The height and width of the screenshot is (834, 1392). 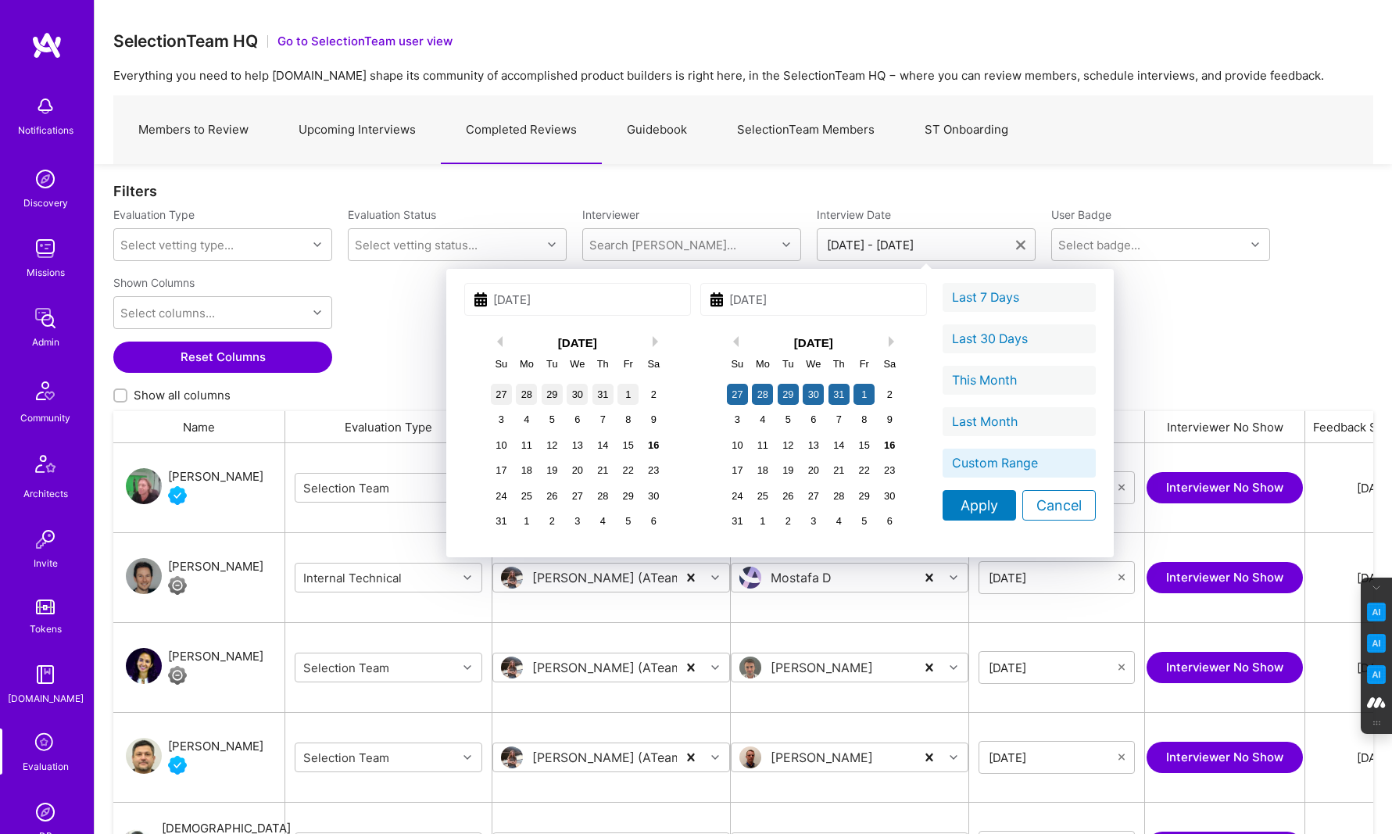 I want to click on label: Evaluation Type, so click(x=154, y=214).